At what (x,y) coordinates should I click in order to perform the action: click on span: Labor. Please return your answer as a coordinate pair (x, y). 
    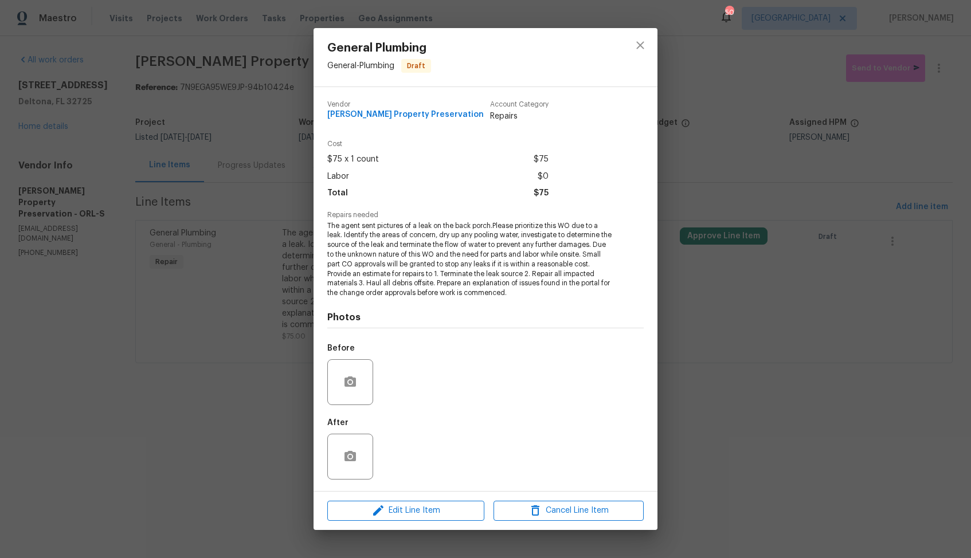
    Looking at the image, I should click on (338, 177).